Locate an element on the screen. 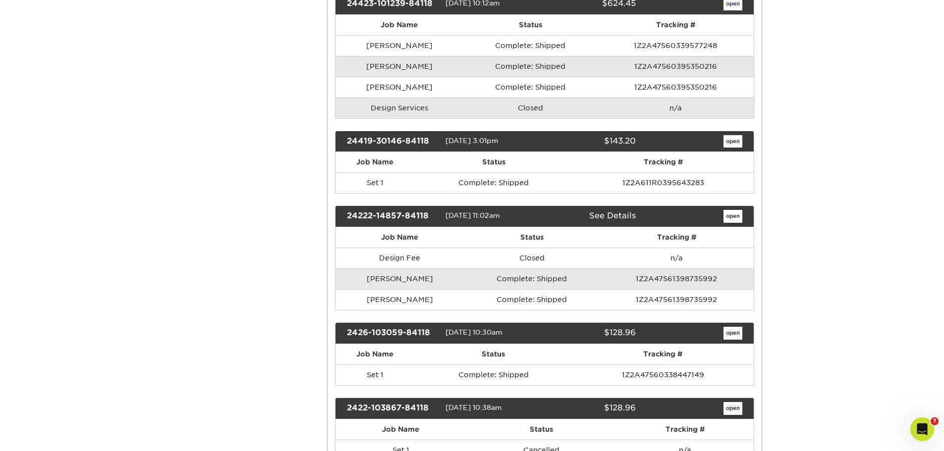  td: 1Z2A47560339577248 is located at coordinates (675, 46).